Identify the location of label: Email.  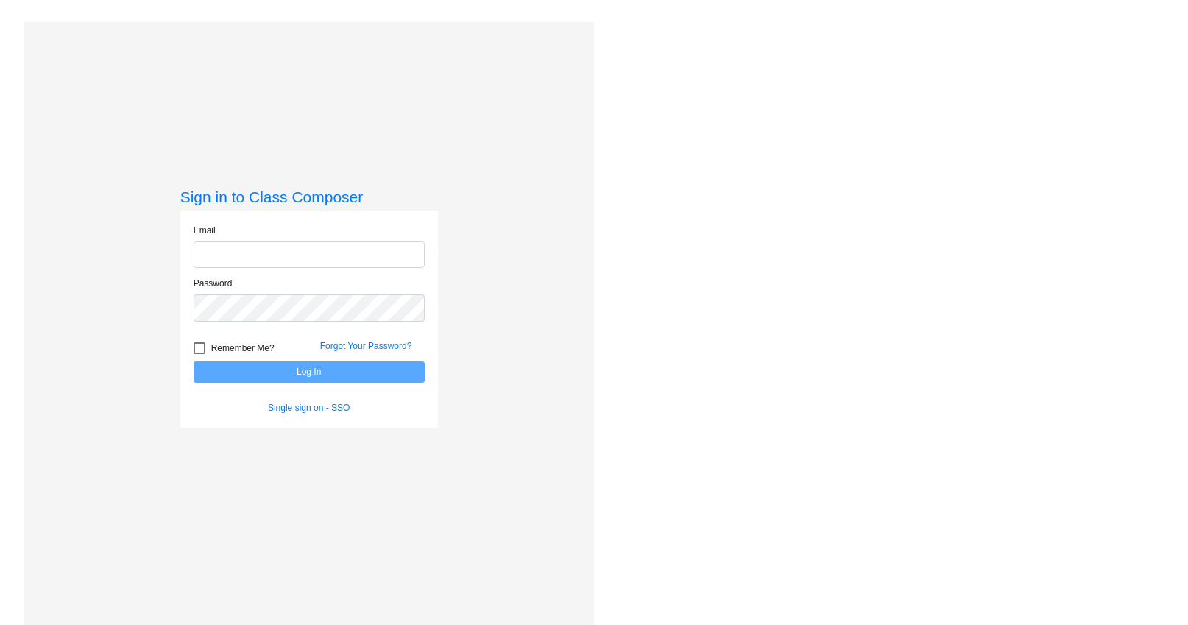
(205, 230).